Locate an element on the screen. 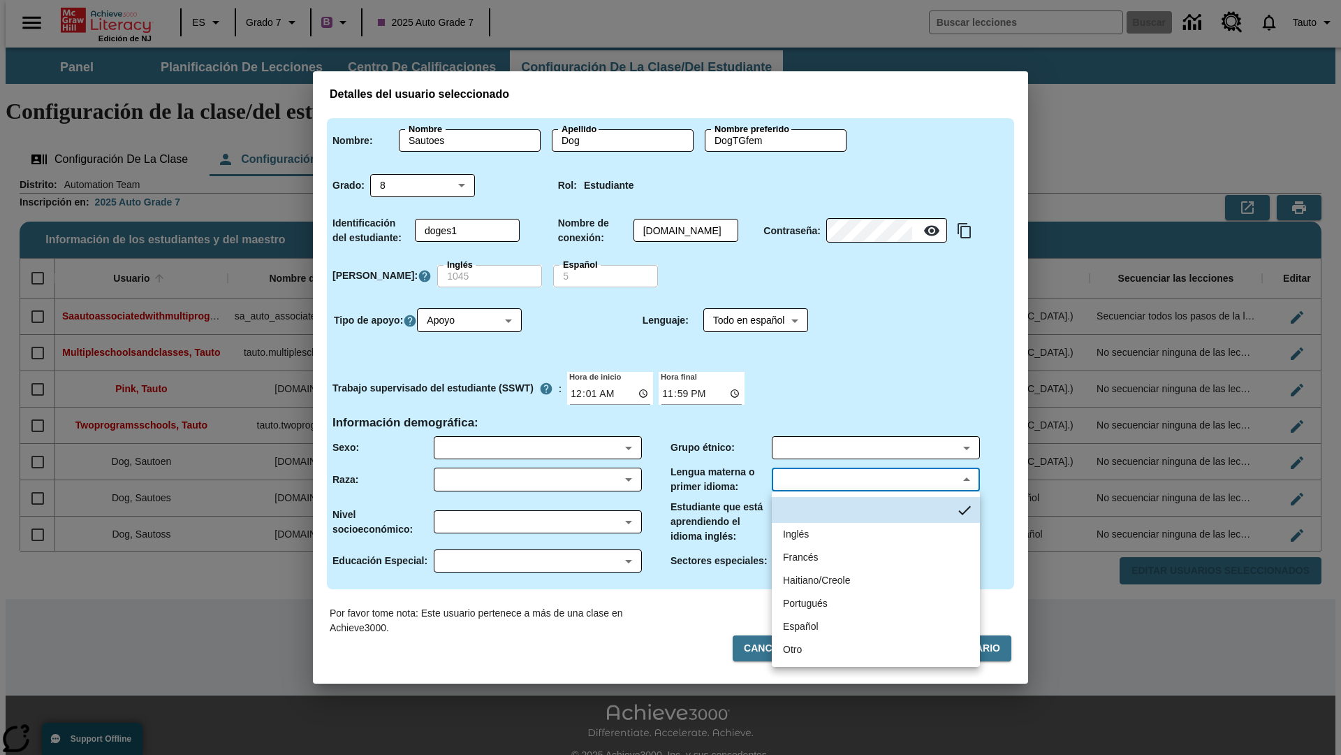 This screenshot has height=755, width=1341. div: Español is located at coordinates (801, 626).